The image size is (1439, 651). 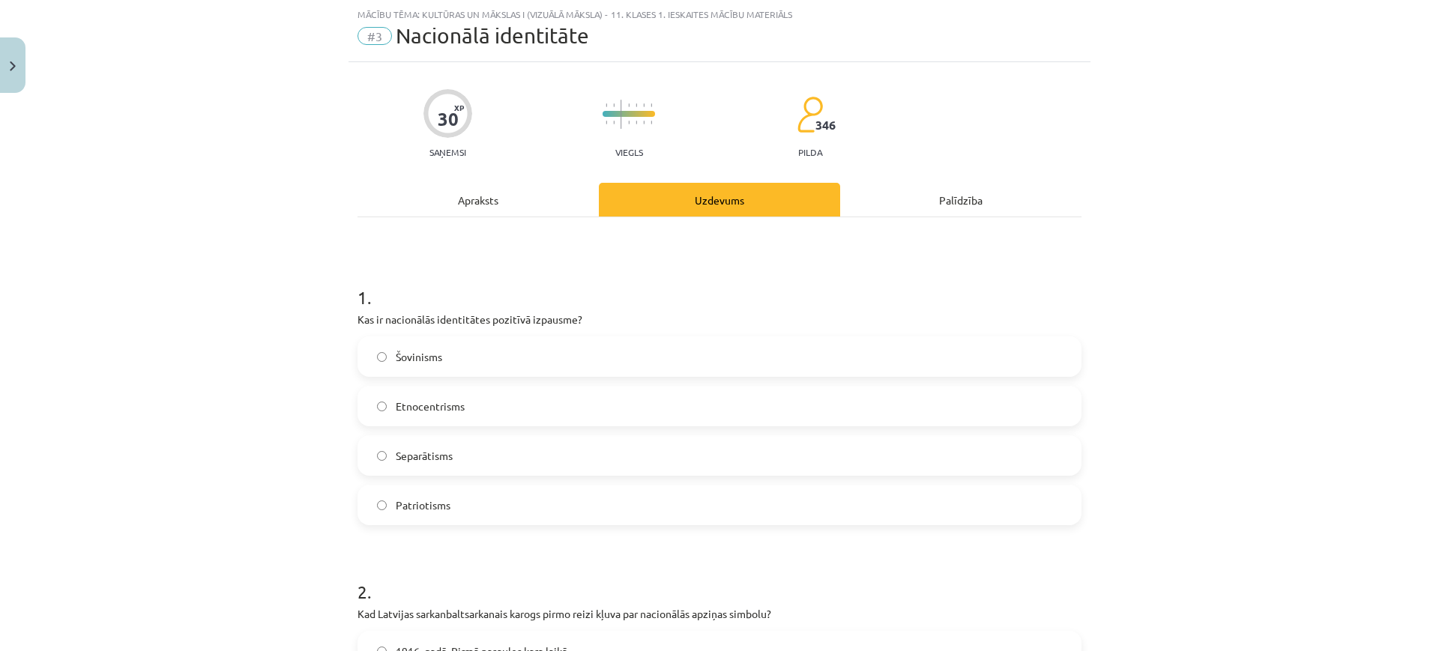 What do you see at coordinates (459, 107) in the screenshot?
I see `span: XP` at bounding box center [459, 107].